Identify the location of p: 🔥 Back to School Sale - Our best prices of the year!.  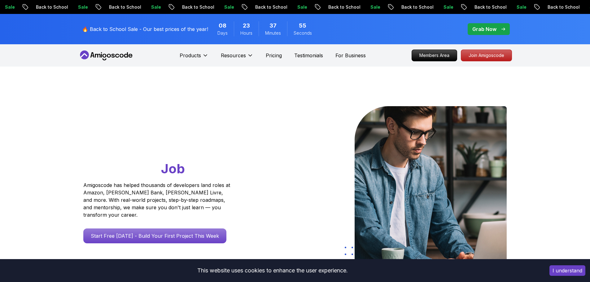
(145, 29).